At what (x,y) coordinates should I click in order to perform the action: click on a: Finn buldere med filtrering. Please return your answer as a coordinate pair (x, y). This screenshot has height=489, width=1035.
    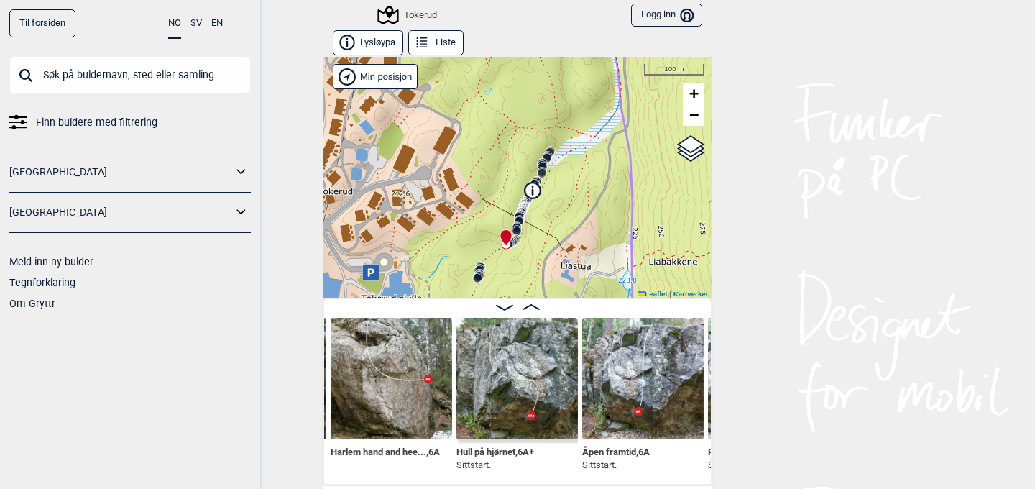
    Looking at the image, I should click on (130, 122).